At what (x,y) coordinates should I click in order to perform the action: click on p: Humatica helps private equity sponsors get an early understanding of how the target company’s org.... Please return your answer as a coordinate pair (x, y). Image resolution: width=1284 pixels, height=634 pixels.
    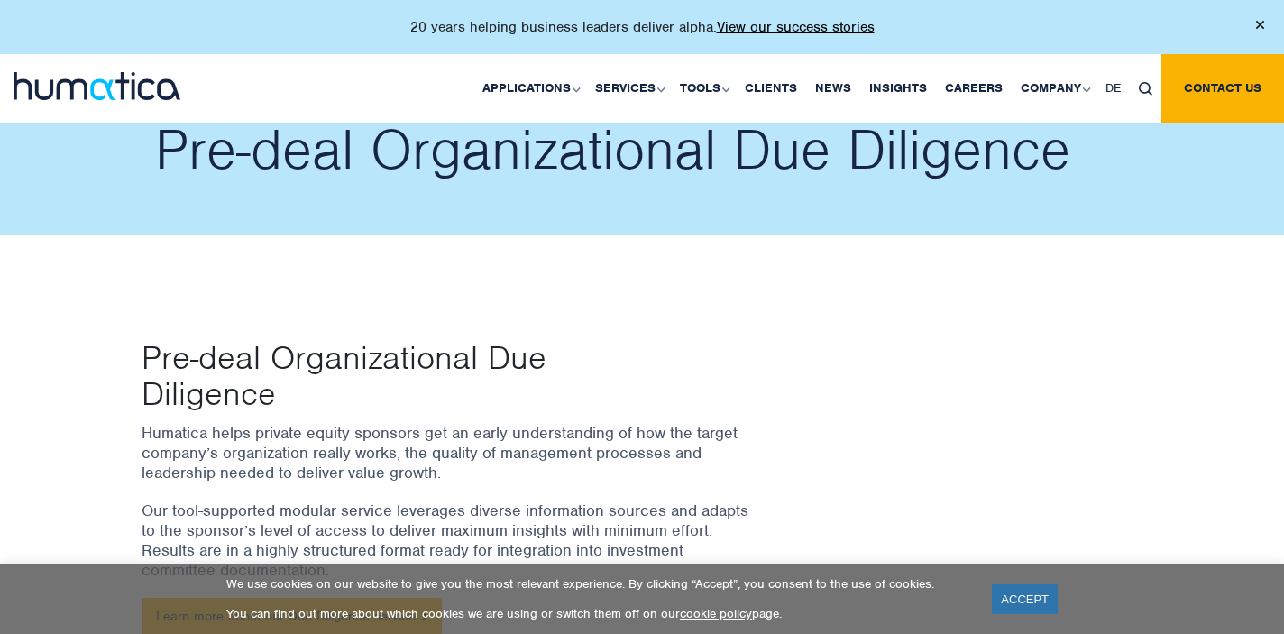
    Looking at the image, I should click on (448, 453).